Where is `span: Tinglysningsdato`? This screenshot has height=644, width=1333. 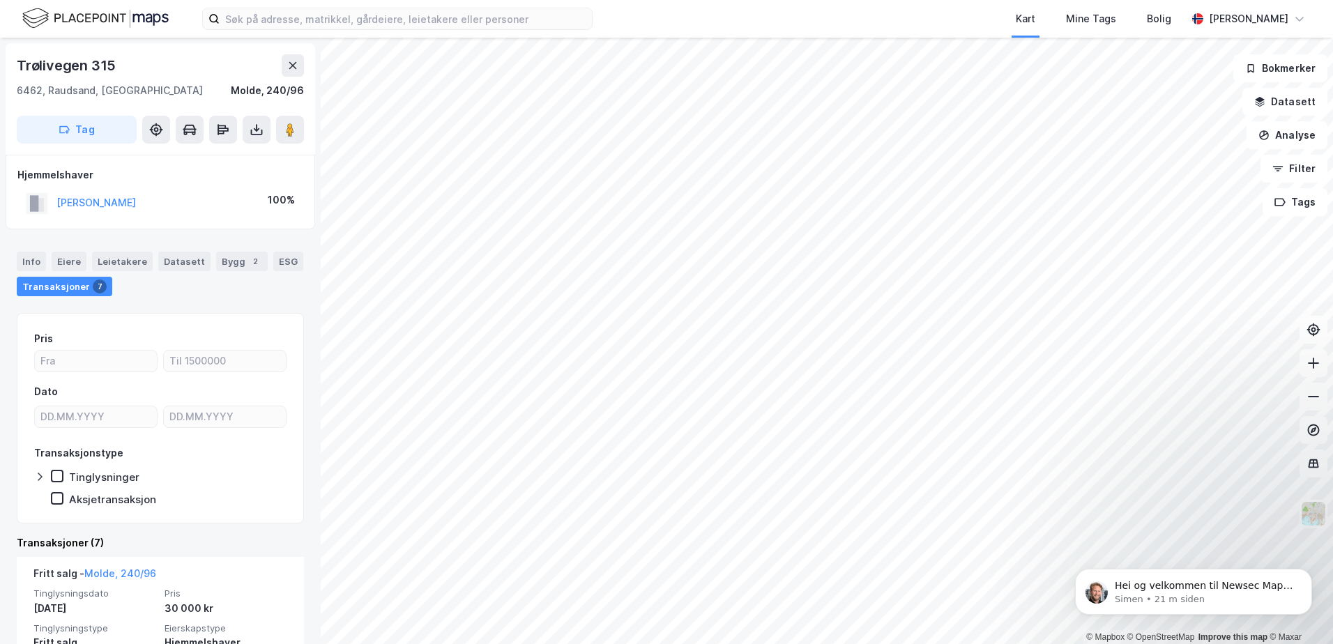
span: Tinglysningsdato is located at coordinates (95, 593).